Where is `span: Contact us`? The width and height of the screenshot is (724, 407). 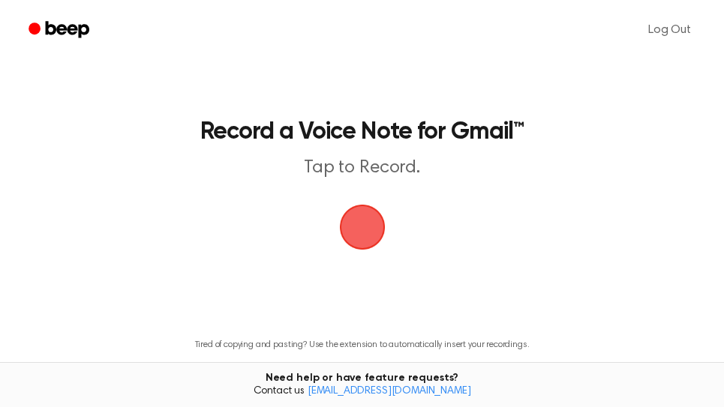
span: Contact us is located at coordinates (361, 392).